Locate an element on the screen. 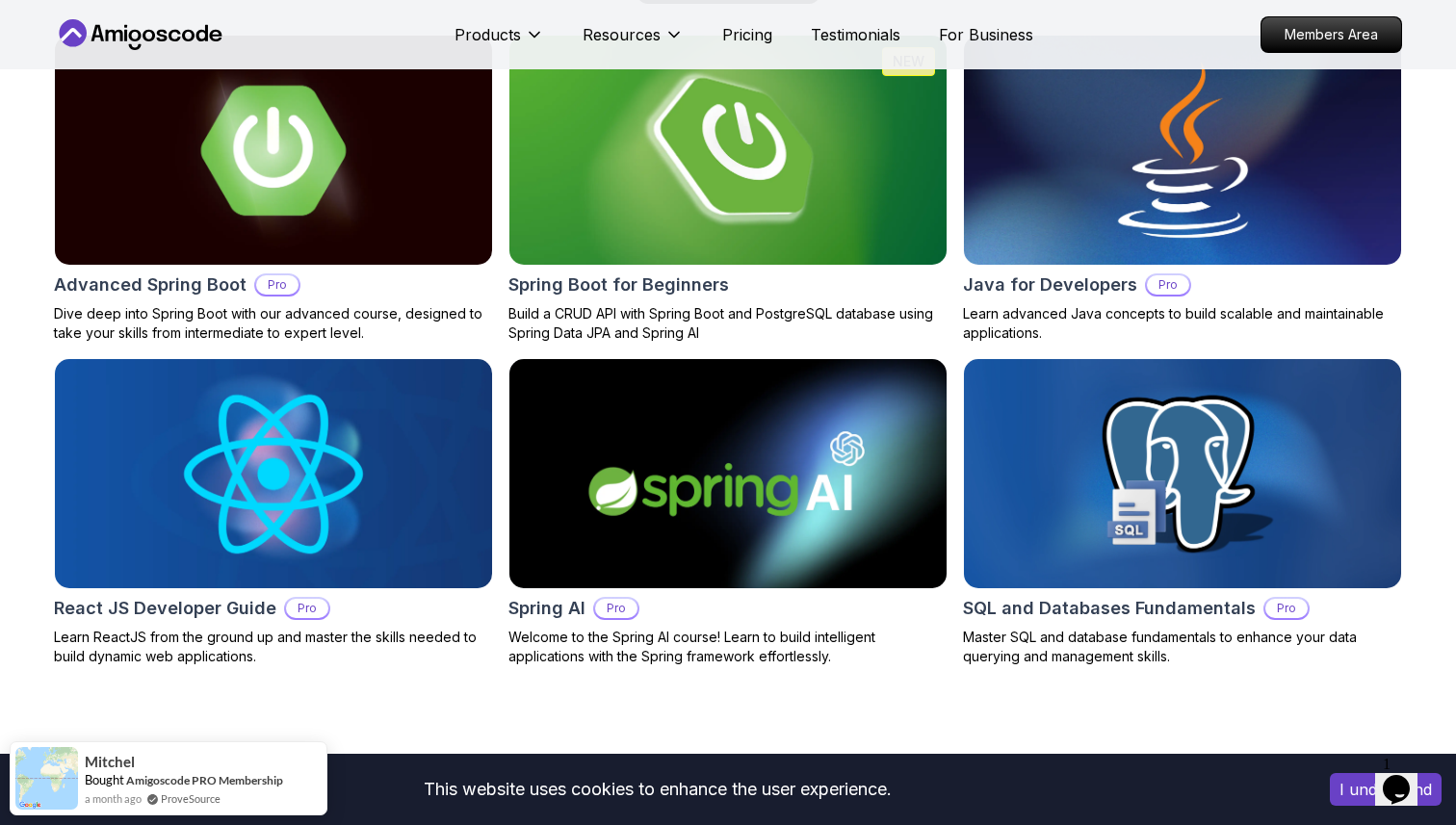 The height and width of the screenshot is (825, 1456). h2: React JS Developer Guide is located at coordinates (165, 609).